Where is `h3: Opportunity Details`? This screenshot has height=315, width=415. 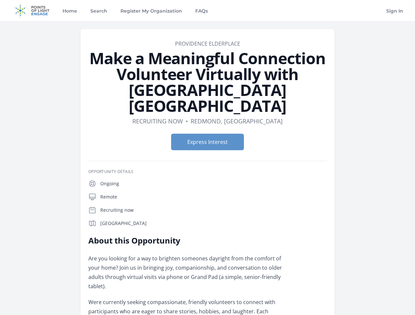
h3: Opportunity Details is located at coordinates (208, 172).